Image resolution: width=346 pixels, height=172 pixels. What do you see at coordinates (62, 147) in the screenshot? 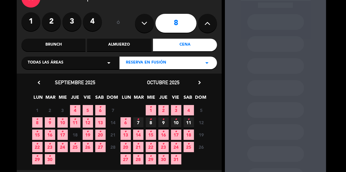
I see `span: 24` at bounding box center [62, 147].